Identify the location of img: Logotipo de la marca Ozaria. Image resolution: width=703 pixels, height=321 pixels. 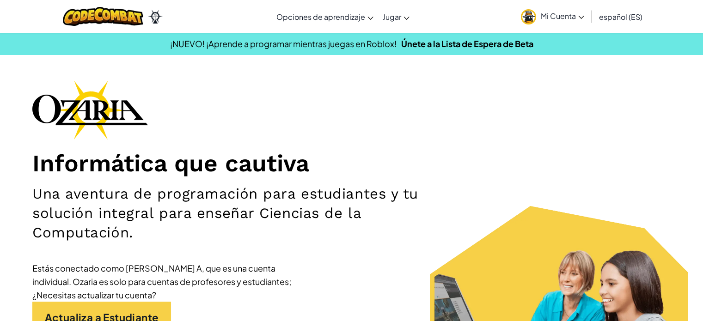
(90, 110).